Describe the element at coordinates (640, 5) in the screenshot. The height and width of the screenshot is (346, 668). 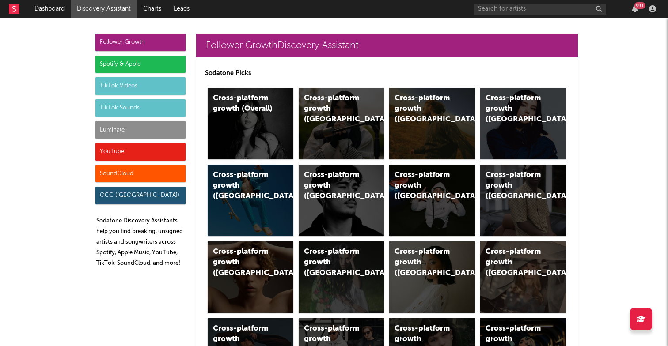
I see `div: 99 +` at that location.